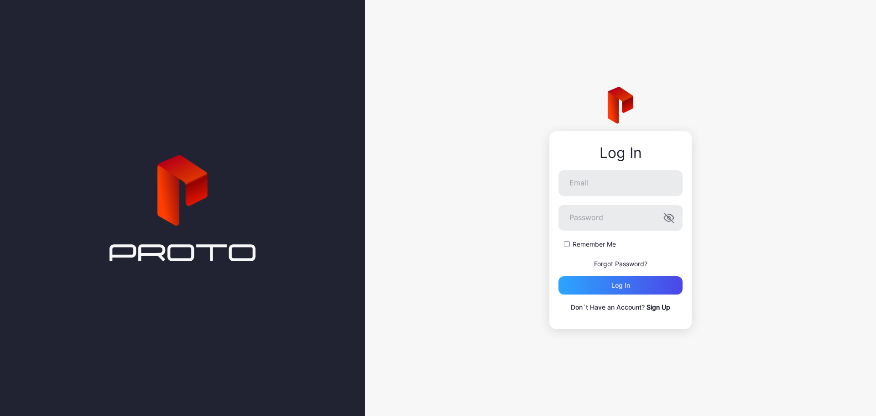 The width and height of the screenshot is (876, 416). I want to click on input: Password, so click(621, 218).